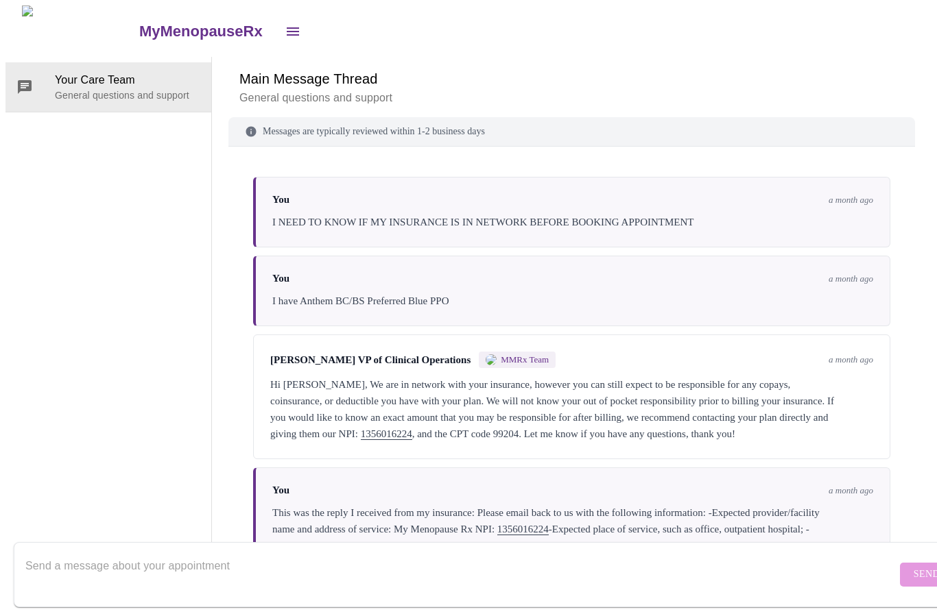 This screenshot has height=614, width=937. I want to click on span: Your Care Team, so click(128, 80).